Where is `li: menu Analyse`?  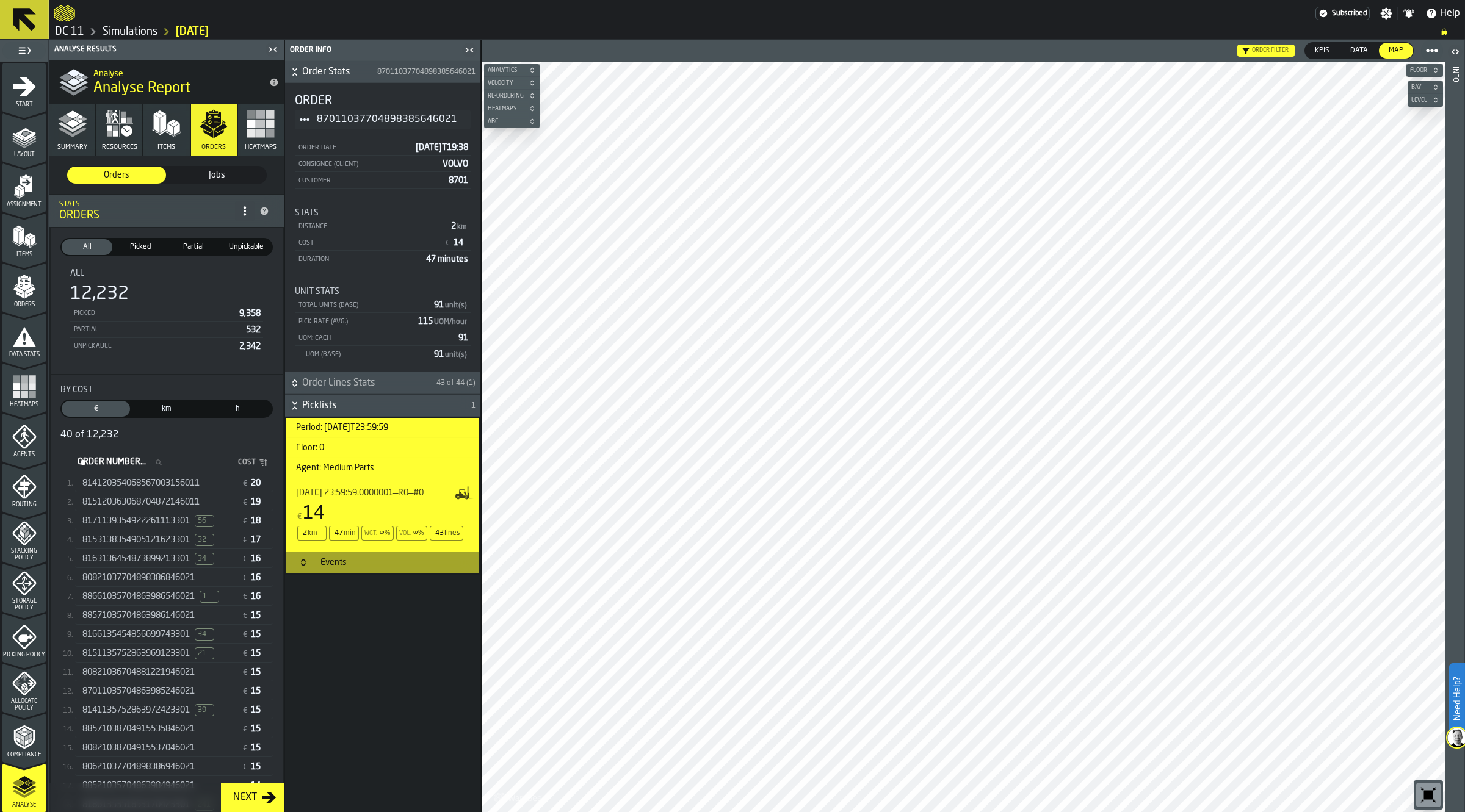 li: menu Analyse is located at coordinates (24, 787).